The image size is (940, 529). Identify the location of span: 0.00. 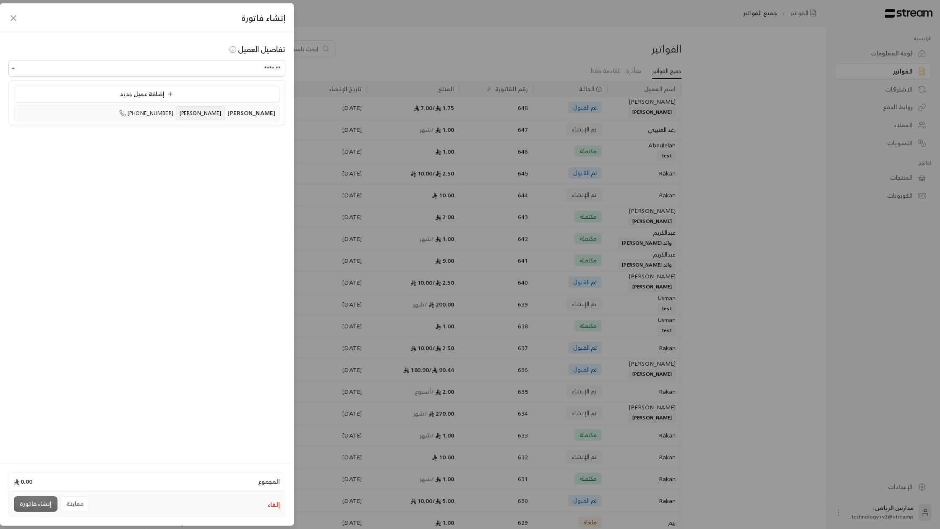
(23, 481).